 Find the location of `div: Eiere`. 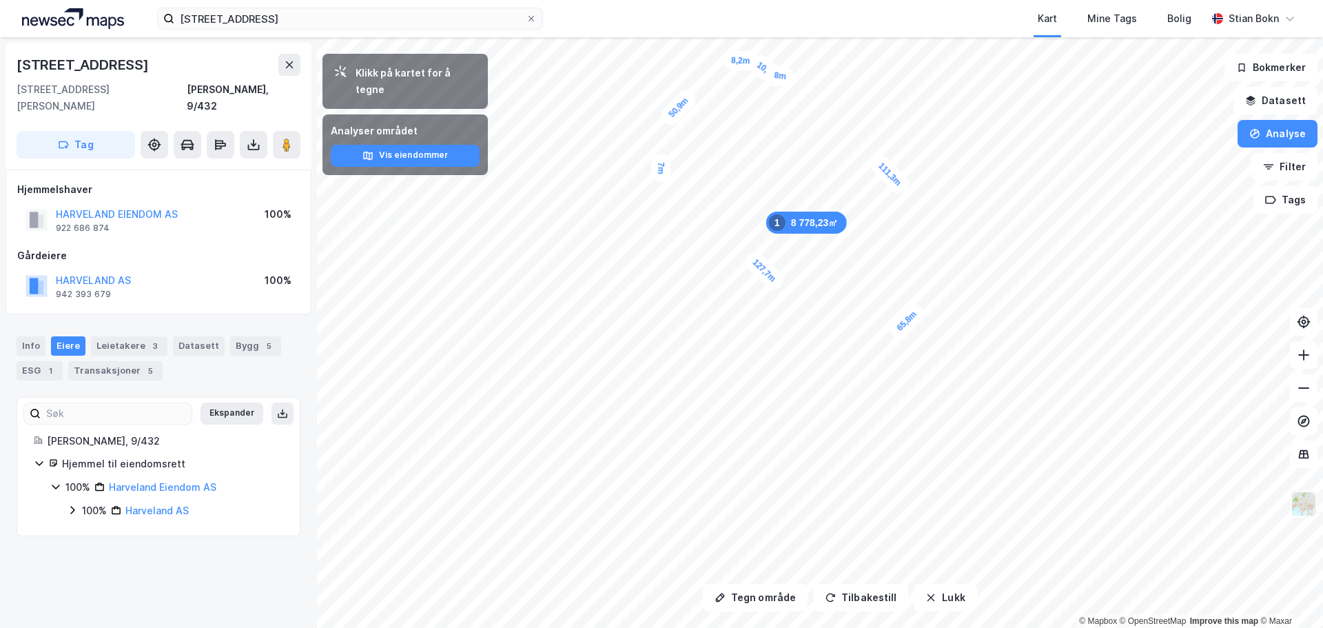

div: Eiere is located at coordinates (68, 346).